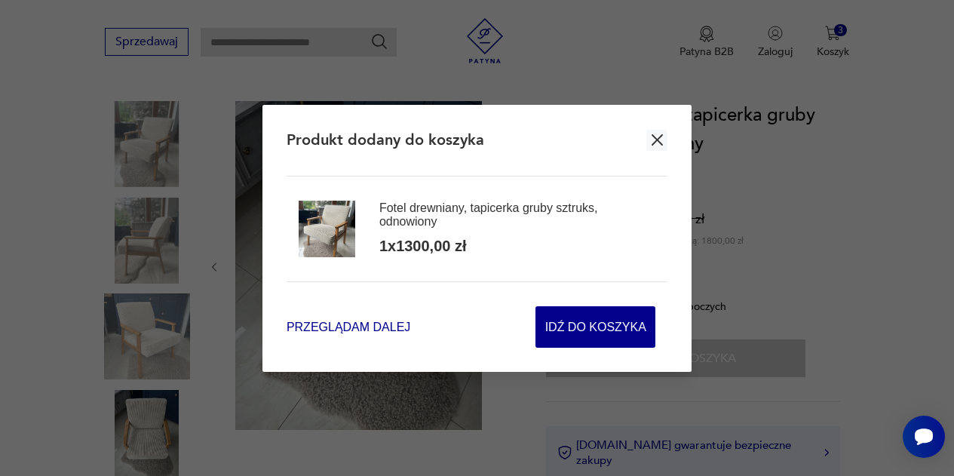  What do you see at coordinates (348, 326) in the screenshot?
I see `span: Przeglądam dalej` at bounding box center [348, 326].